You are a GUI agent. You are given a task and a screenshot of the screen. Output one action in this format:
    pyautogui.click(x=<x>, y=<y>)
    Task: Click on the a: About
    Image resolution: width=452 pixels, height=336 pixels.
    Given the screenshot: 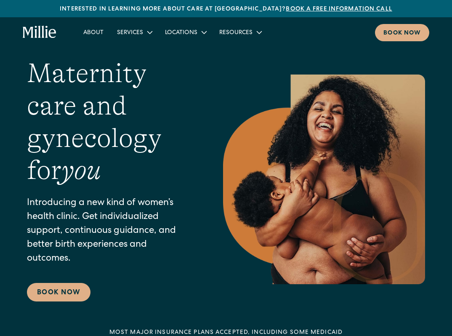 What is the action you would take?
    pyautogui.click(x=93, y=32)
    